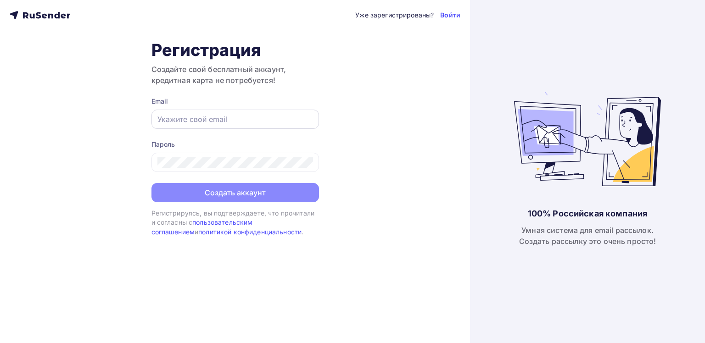 The height and width of the screenshot is (343, 705). Describe the element at coordinates (250, 232) in the screenshot. I see `a: политикой конфиденциальности` at that location.